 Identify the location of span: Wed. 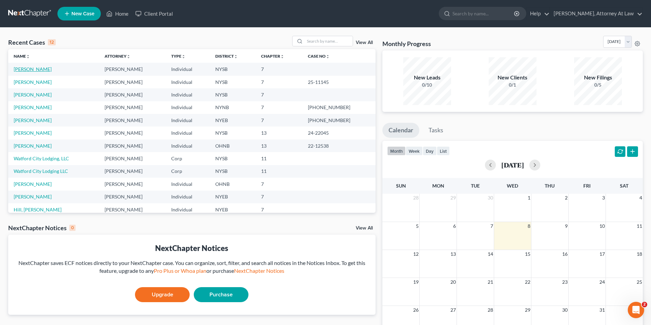
(512, 186).